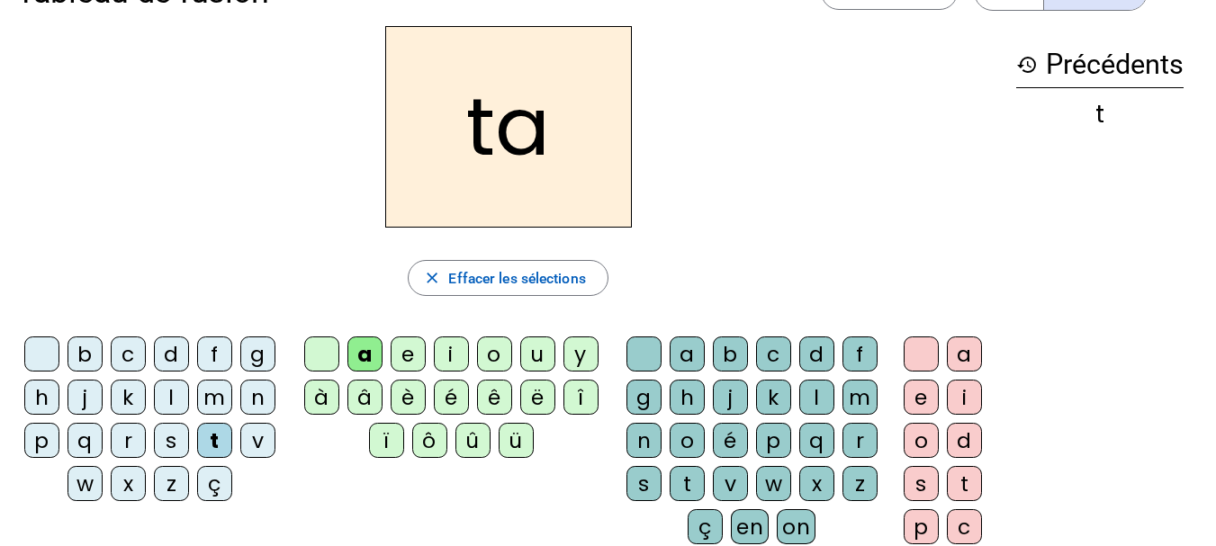  Describe the element at coordinates (1027, 65) in the screenshot. I see `mat-icon: history` at that location.